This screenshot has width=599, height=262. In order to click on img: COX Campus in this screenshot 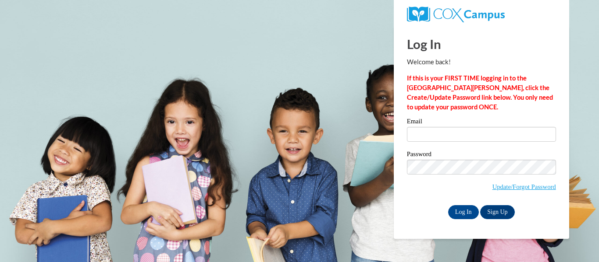, I will do `click(455, 14)`.